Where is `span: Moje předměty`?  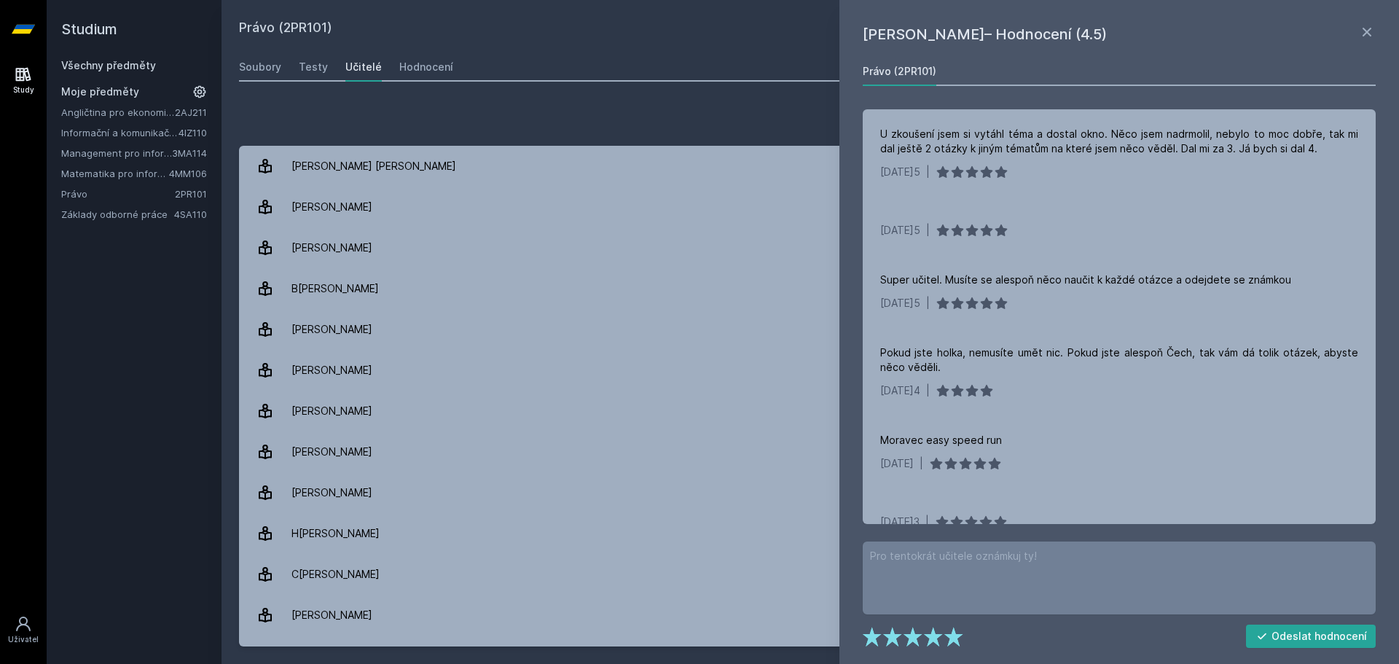 span: Moje předměty is located at coordinates (100, 92).